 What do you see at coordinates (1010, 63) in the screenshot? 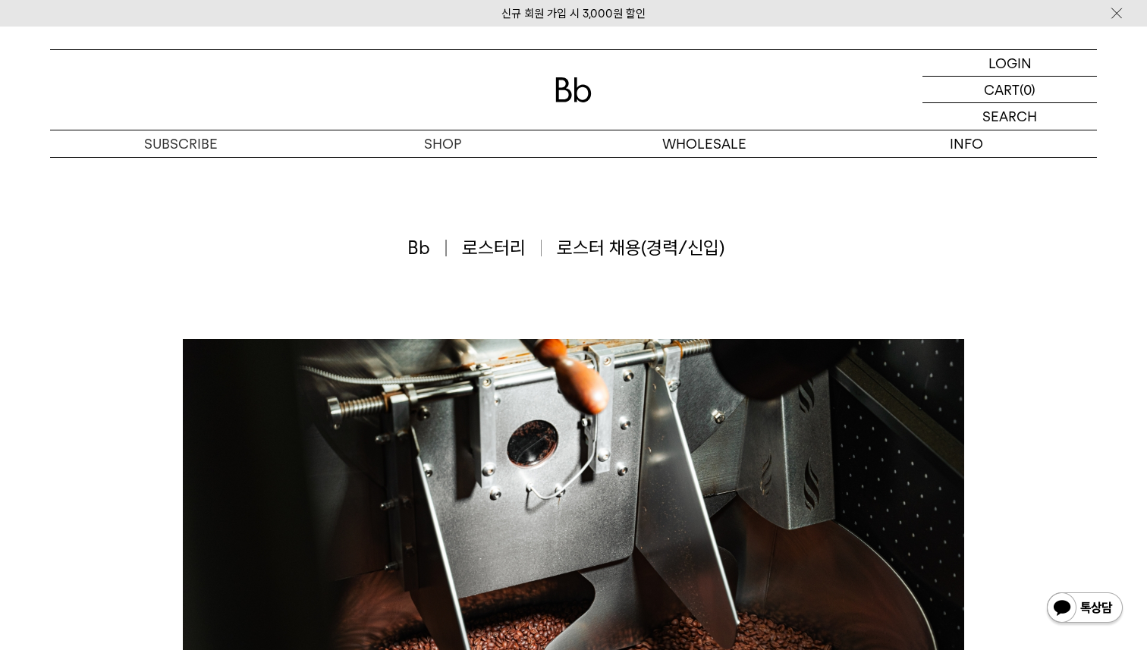
I see `p: LOGIN` at bounding box center [1010, 63].